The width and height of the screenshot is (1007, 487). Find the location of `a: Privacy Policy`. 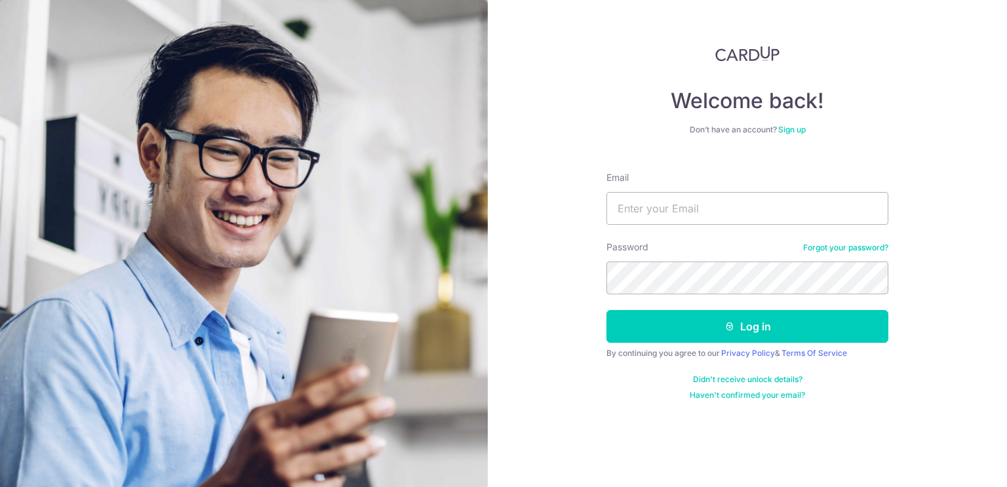

a: Privacy Policy is located at coordinates (748, 353).